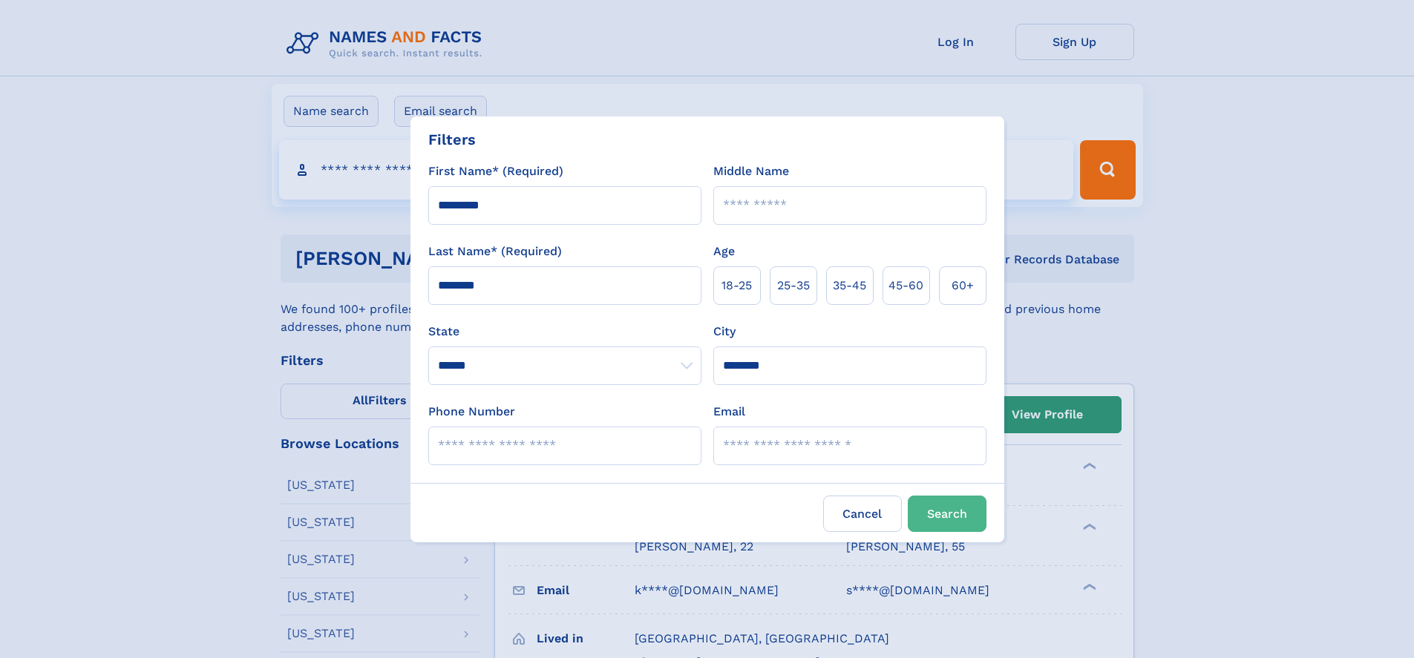  Describe the element at coordinates (736, 286) in the screenshot. I see `span: 18‑25` at that location.